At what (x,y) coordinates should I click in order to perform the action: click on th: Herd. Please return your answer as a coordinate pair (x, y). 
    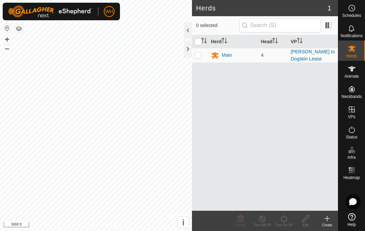
    Looking at the image, I should click on (233, 42).